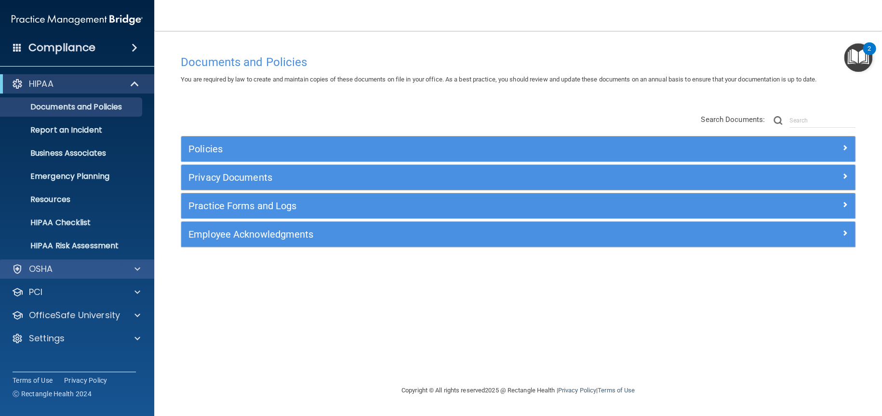  I want to click on a: HIPAA, so click(76, 84).